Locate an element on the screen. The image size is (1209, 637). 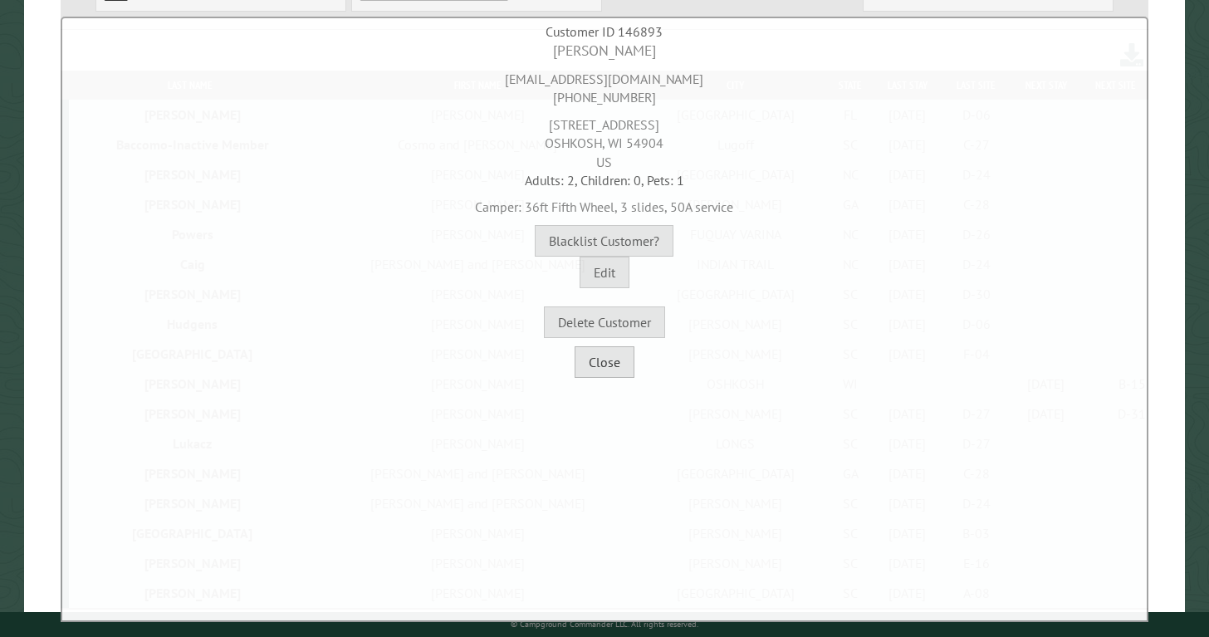
button: Edit is located at coordinates (605, 272).